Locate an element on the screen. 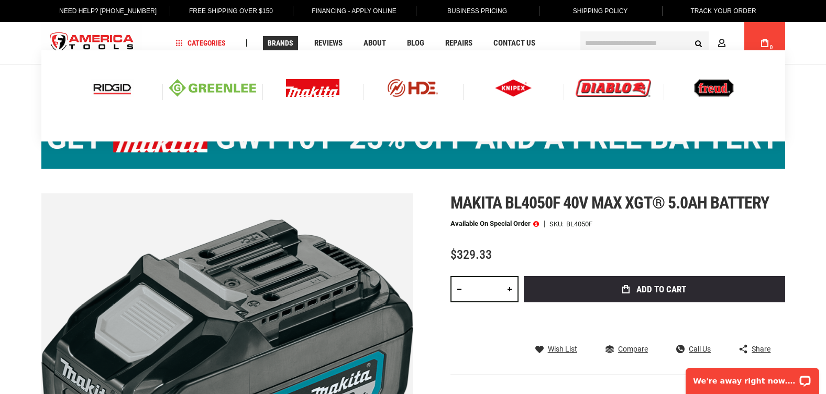  span: Contact Us is located at coordinates (515, 43).